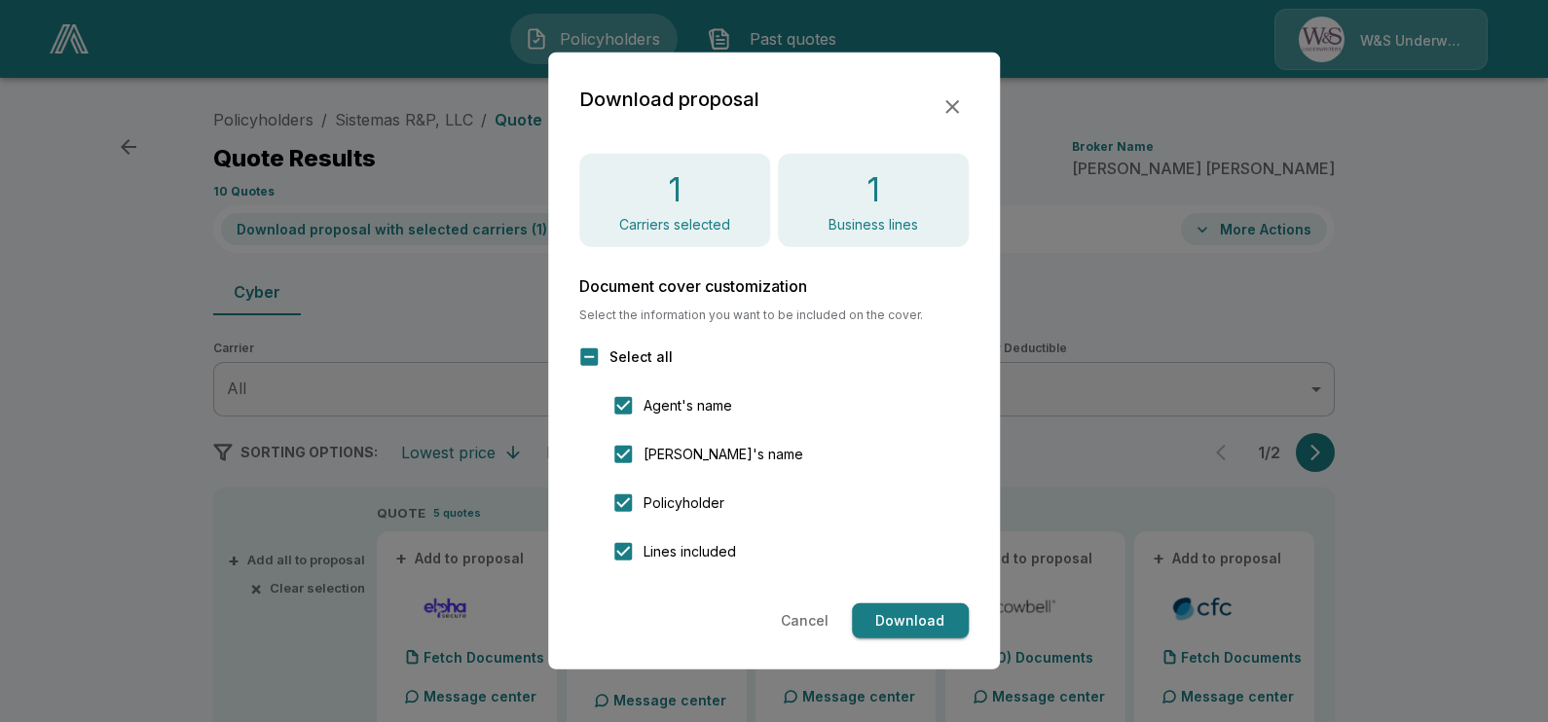 Image resolution: width=1548 pixels, height=722 pixels. Describe the element at coordinates (873, 225) in the screenshot. I see `p: Business lines` at that location.